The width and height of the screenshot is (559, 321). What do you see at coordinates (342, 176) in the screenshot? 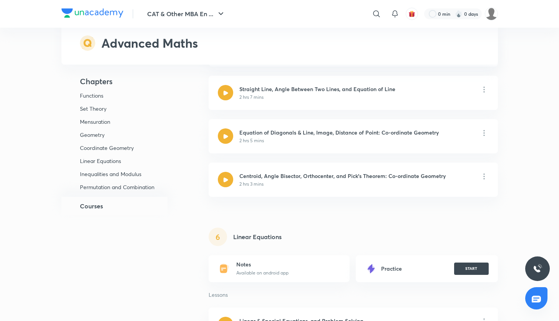
I see `h6: Centroid, Angle Bisector, Orthocenter, and Pick's Theorem: Co-ordinate Geometry` at bounding box center [342, 176].